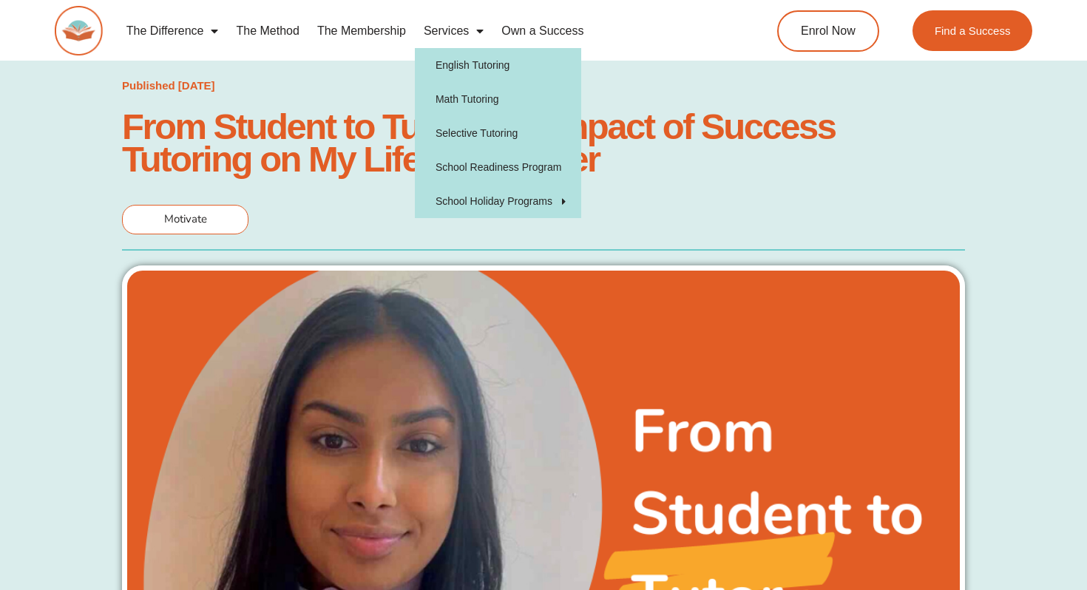 The height and width of the screenshot is (590, 1087). What do you see at coordinates (498, 65) in the screenshot?
I see `a: English Tutoring` at bounding box center [498, 65].